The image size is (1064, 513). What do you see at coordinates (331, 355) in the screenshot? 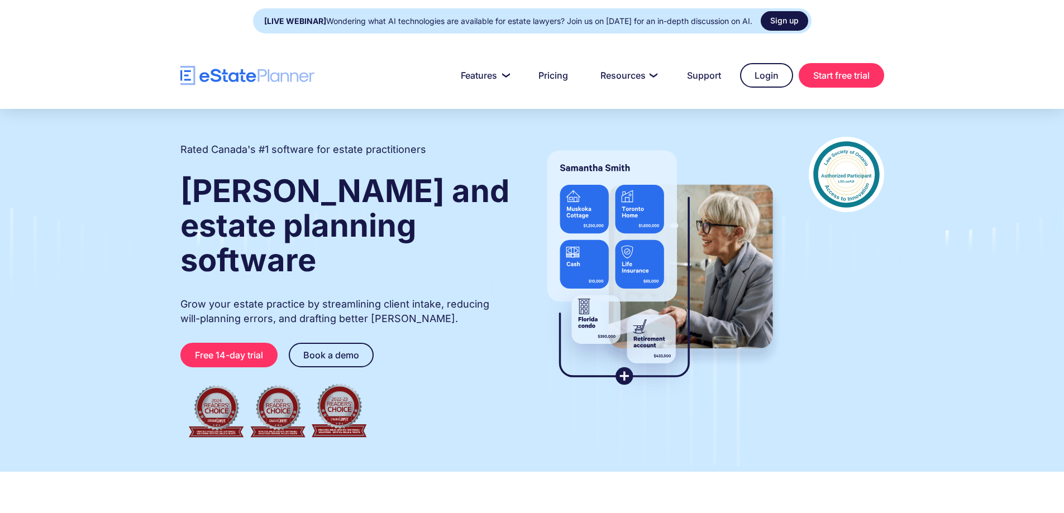
I see `a: Book a demo` at bounding box center [331, 355].